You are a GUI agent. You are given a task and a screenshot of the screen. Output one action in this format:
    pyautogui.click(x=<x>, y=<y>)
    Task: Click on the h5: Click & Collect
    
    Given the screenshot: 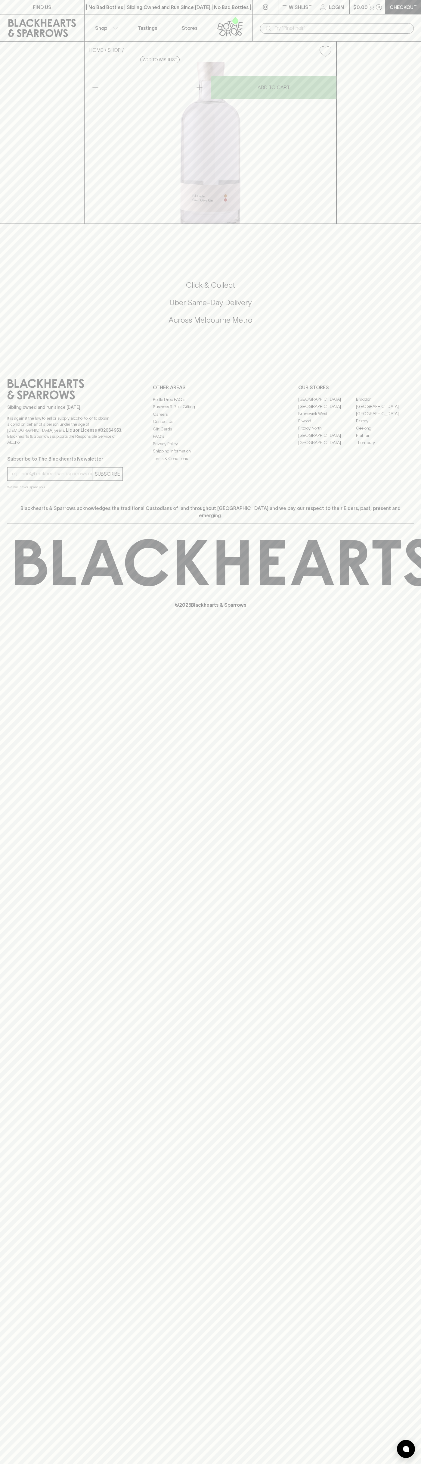 What is the action you would take?
    pyautogui.click(x=211, y=285)
    